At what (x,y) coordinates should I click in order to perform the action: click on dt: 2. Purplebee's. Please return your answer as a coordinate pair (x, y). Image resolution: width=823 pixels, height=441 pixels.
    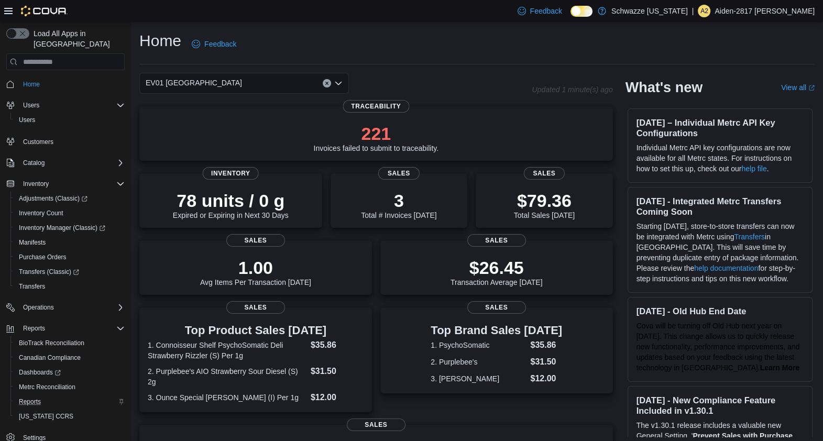
    Looking at the image, I should click on (478, 362).